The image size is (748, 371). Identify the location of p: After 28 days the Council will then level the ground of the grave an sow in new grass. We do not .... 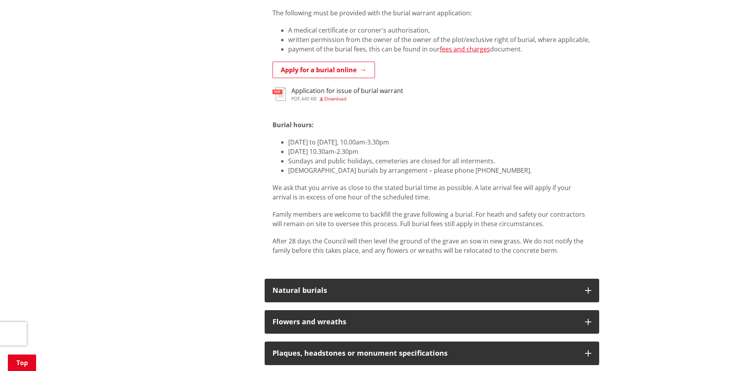
(432, 246).